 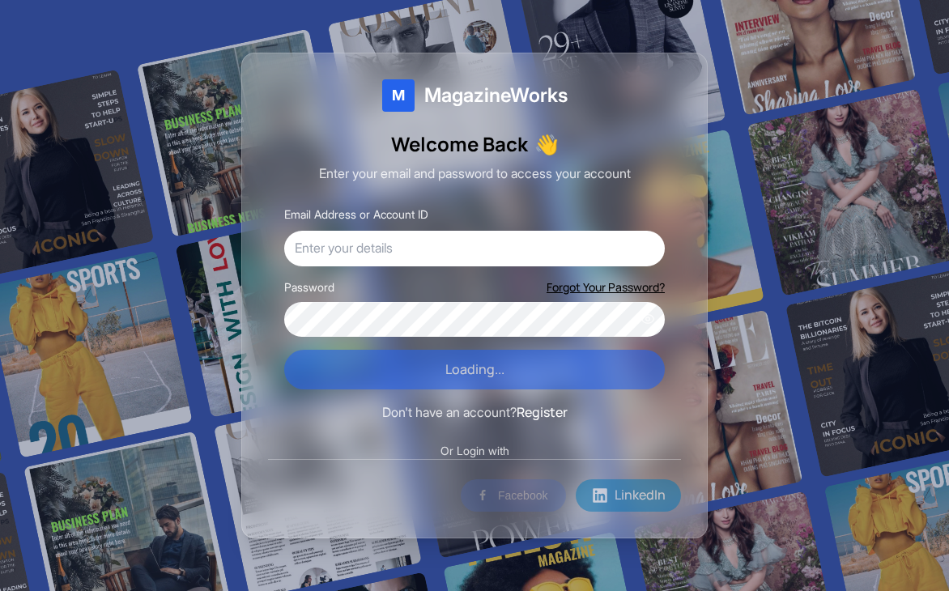 I want to click on button: Register, so click(x=541, y=413).